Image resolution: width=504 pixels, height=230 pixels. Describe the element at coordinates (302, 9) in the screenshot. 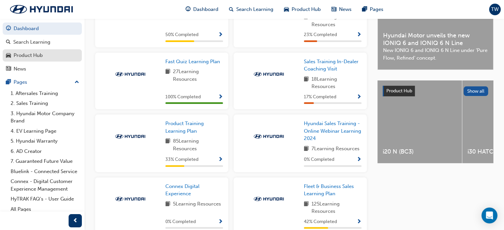

I see `a: car-iconProduct Hub` at that location.